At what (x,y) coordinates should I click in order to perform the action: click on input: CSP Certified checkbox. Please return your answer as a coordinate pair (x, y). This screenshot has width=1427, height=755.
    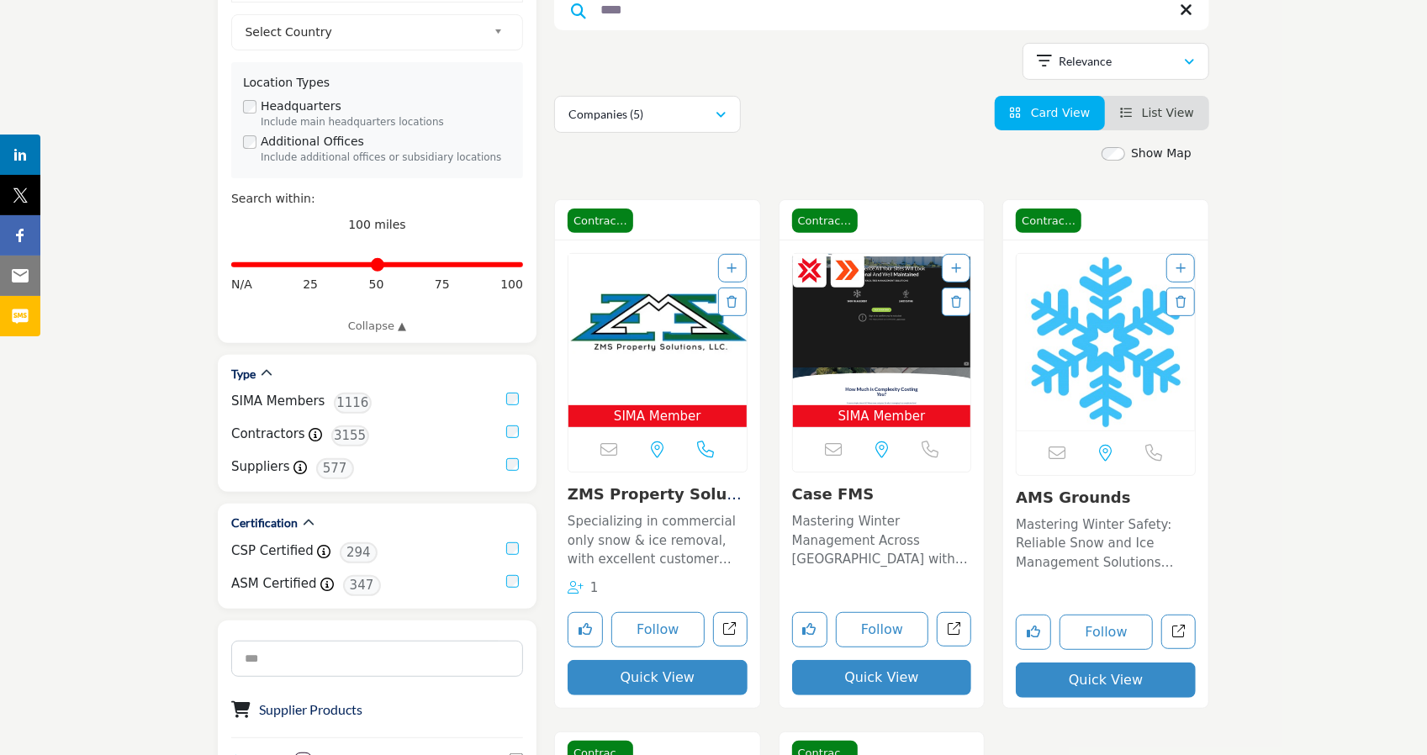
    Looking at the image, I should click on (512, 548).